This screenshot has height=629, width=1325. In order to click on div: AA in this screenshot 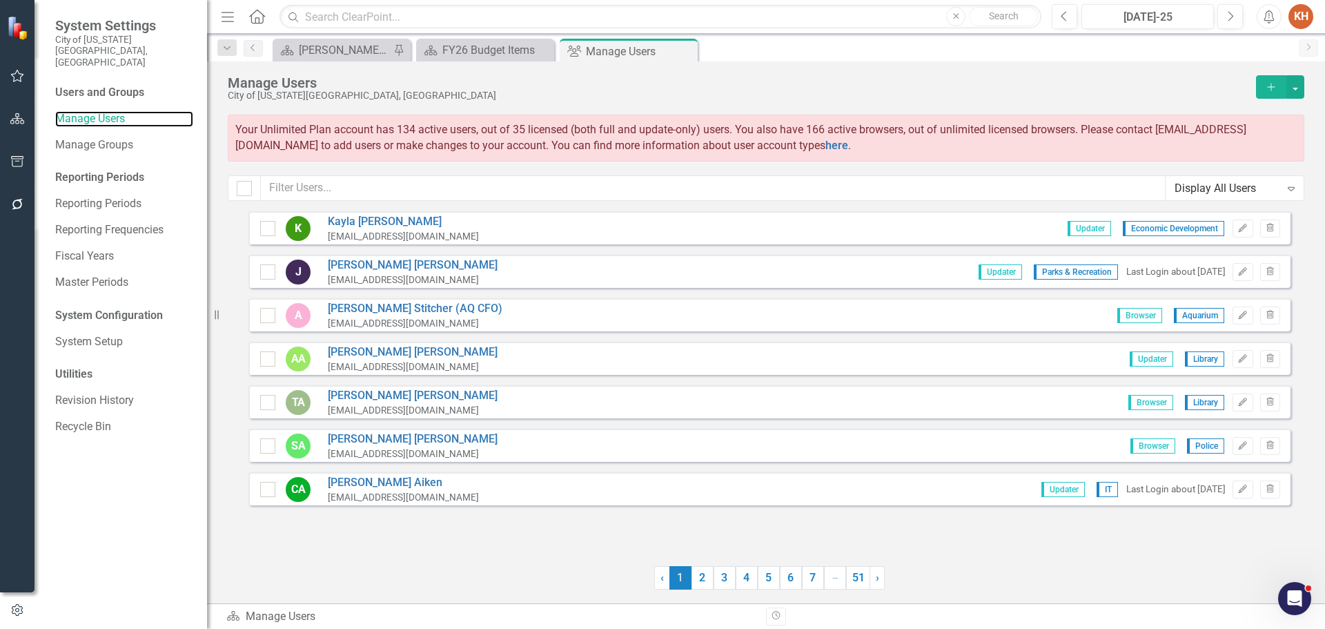, I will do `click(298, 359)`.